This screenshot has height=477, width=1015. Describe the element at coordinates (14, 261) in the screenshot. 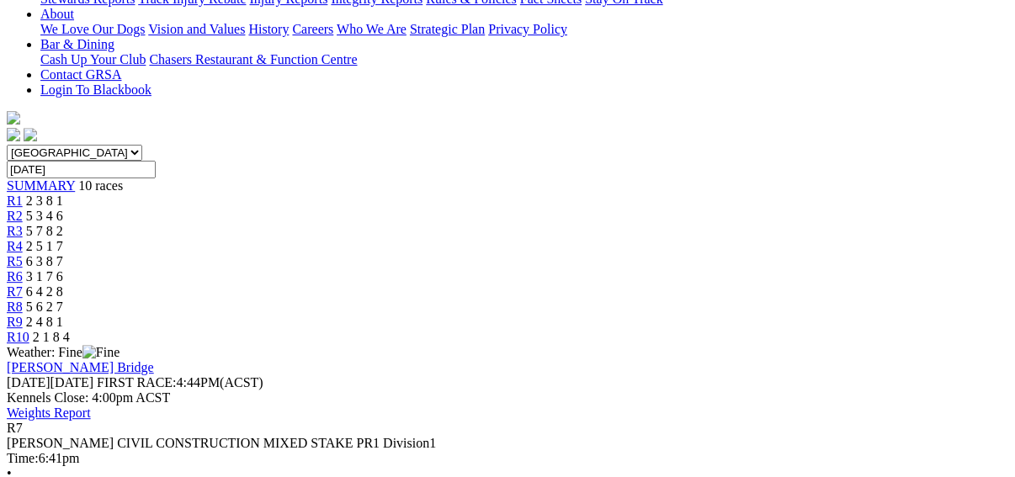

I see `span: R5` at that location.